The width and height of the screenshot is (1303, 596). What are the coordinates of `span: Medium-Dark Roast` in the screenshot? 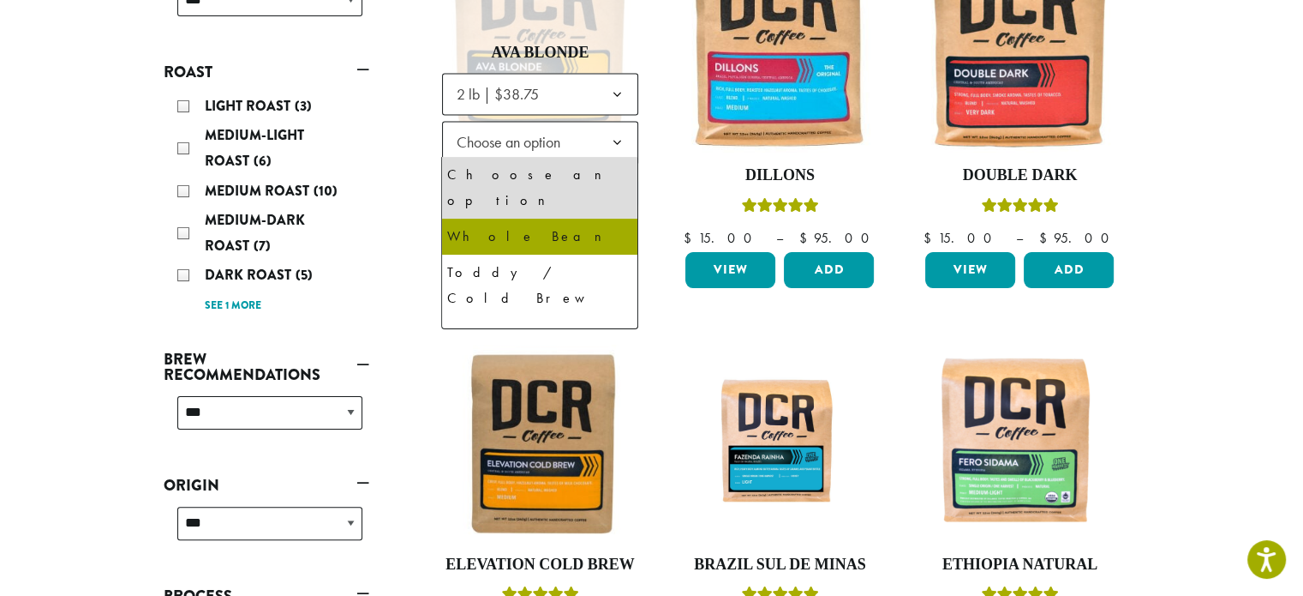 It's located at (255, 232).